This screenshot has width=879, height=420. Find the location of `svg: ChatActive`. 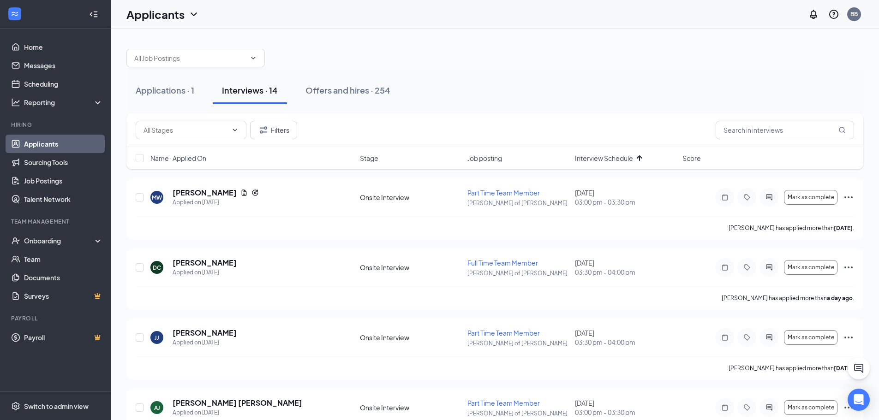

svg: ChatActive is located at coordinates (859, 369).